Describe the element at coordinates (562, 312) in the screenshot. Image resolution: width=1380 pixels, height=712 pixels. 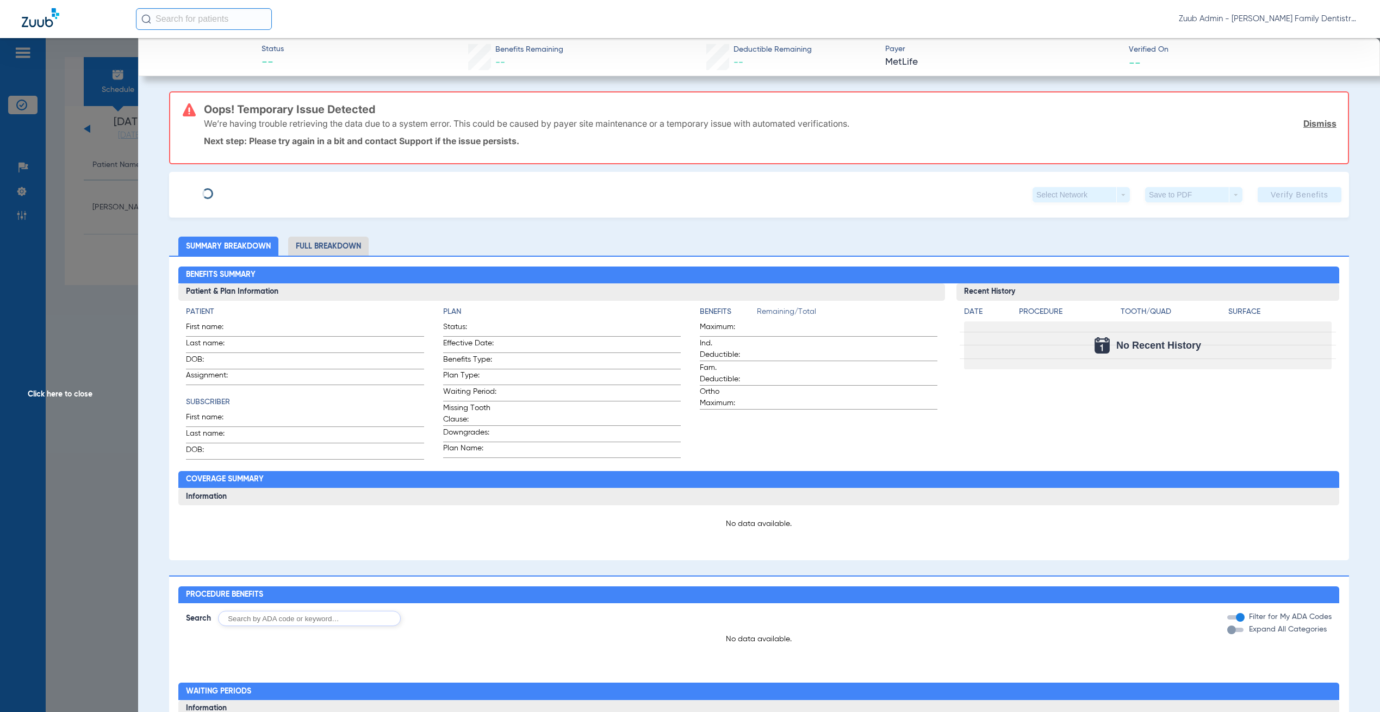
I see `app-breakdown-title: Plan` at that location.